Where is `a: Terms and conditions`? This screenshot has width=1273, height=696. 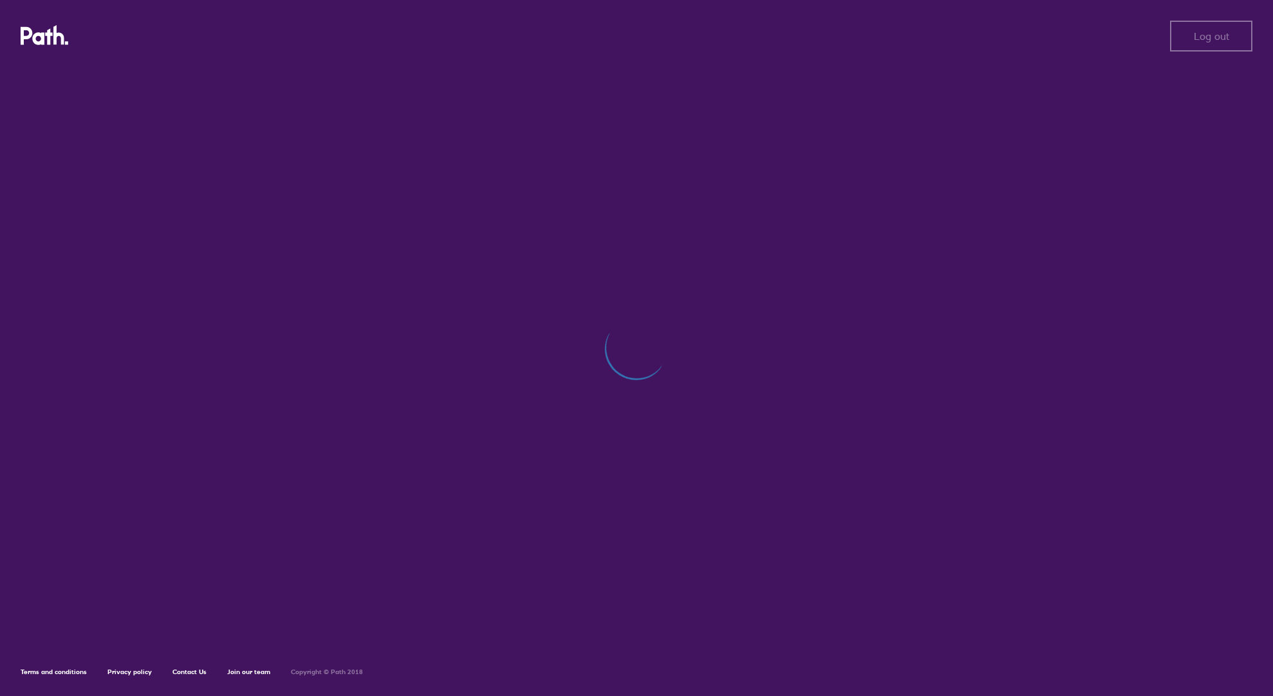
a: Terms and conditions is located at coordinates (53, 671).